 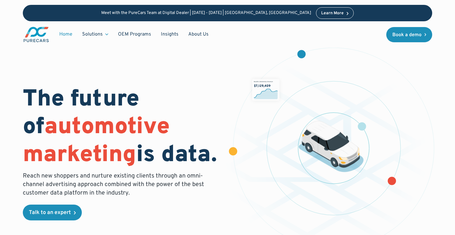 What do you see at coordinates (335, 13) in the screenshot?
I see `a: Learn More` at bounding box center [335, 13].